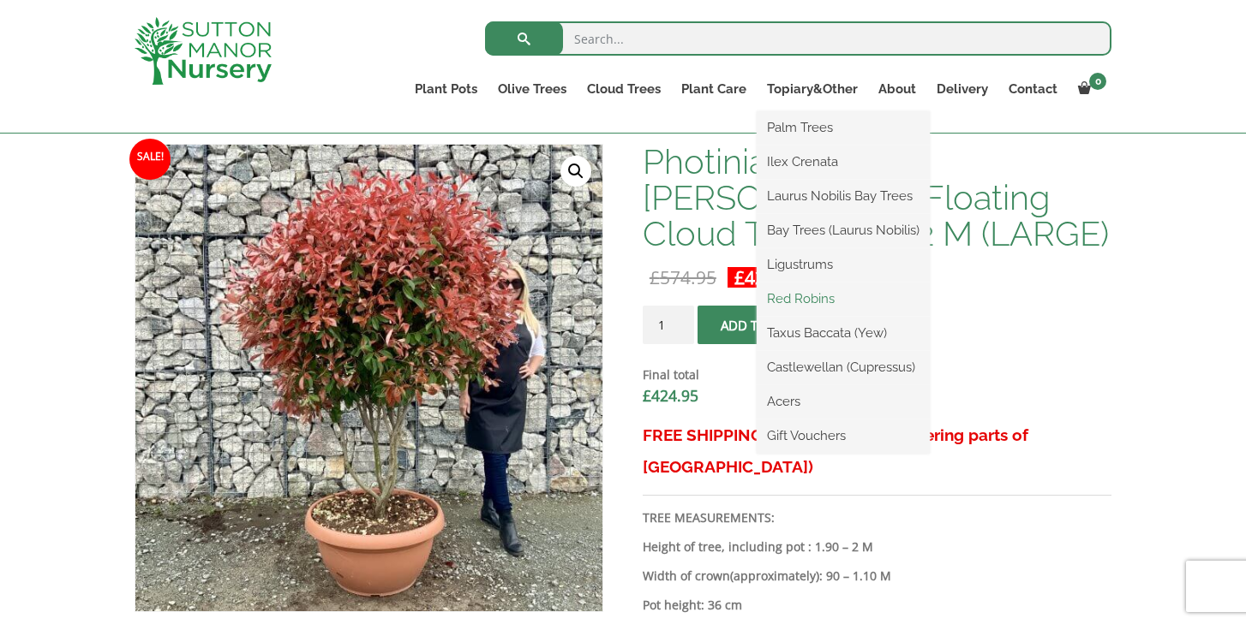 Image resolution: width=1246 pixels, height=624 pixels. What do you see at coordinates (445, 89) in the screenshot?
I see `a: Plant Pots` at bounding box center [445, 89].